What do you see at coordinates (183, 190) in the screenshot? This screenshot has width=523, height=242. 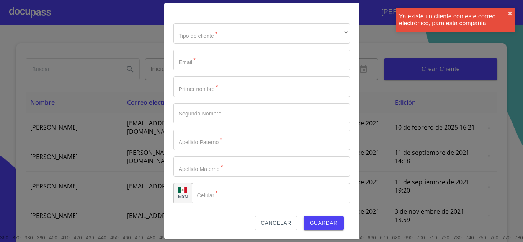 I see `img: R93DlvwvvjP9fbrDwZeCRYBHk45OWMq+AAOlFVsxT89f82nwPLnD58IP7+ANJEaWYhP0Tx8kkA0WlQMPQsAAgwAOmBj20AXj6...` at bounding box center [183, 190].